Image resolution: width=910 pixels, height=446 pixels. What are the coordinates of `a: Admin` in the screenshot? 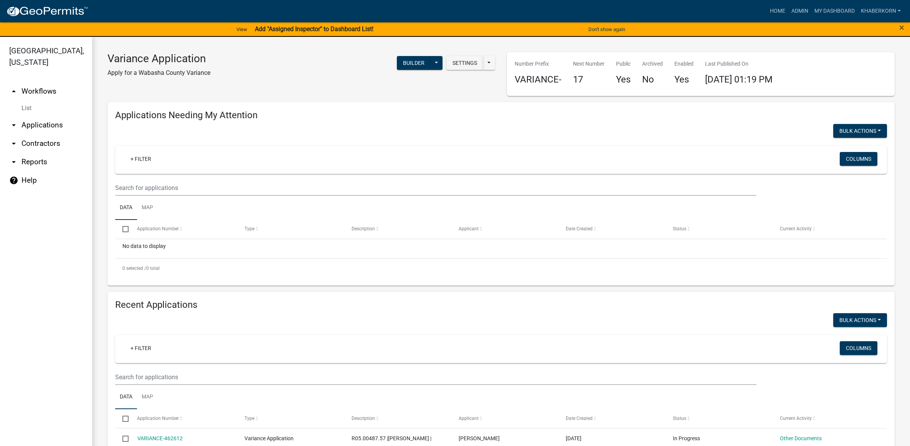 It's located at (800, 11).